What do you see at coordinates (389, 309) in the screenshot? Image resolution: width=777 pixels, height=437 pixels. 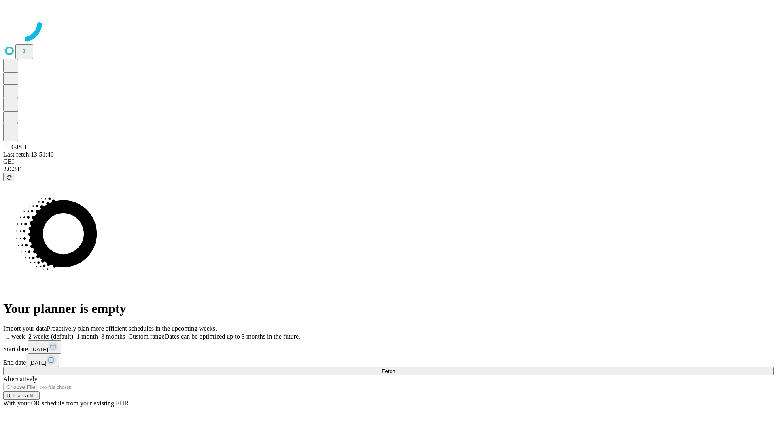 I see `h1: Your planner is empty` at bounding box center [389, 309].